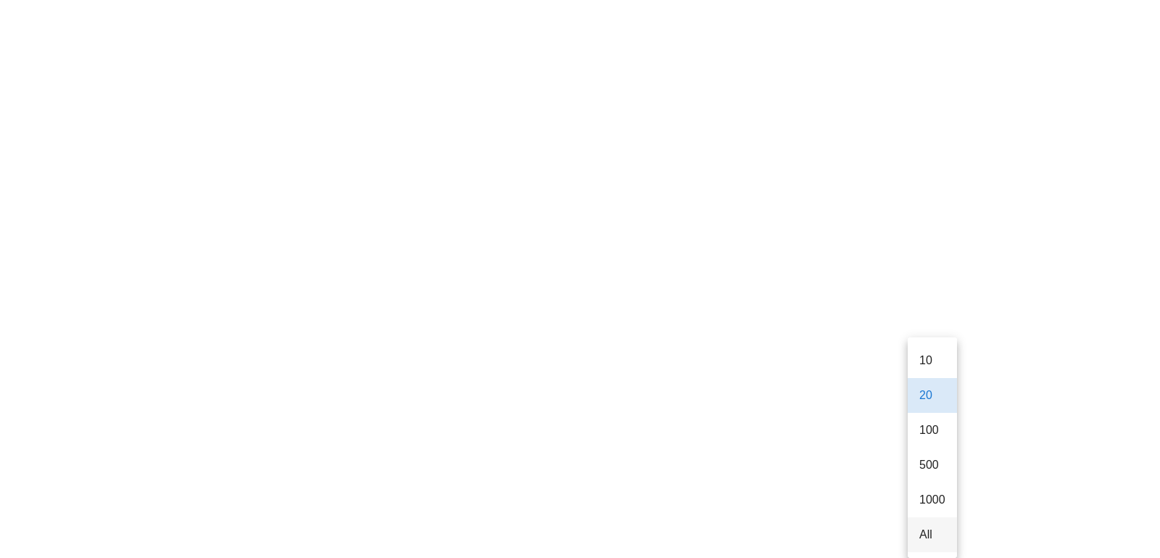 The height and width of the screenshot is (558, 1160). Describe the element at coordinates (933, 429) in the screenshot. I see `div: 100` at that location.